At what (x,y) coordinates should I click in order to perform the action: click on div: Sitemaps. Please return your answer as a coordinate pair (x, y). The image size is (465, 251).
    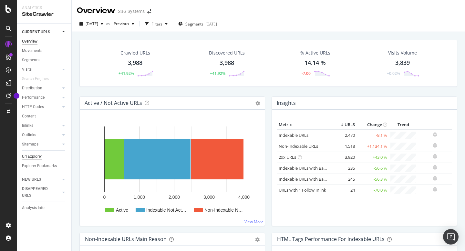
    Looking at the image, I should click on (30, 144).